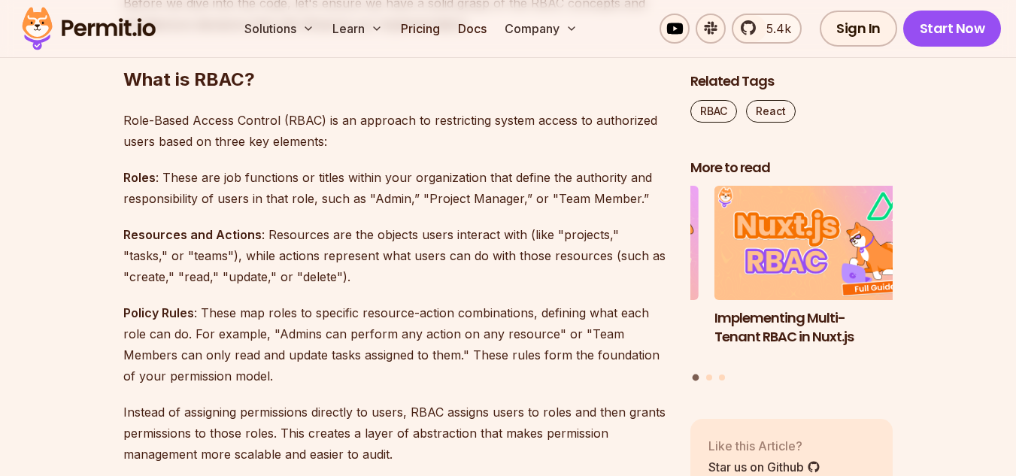  Describe the element at coordinates (792, 81) in the screenshot. I see `h2: Related Tags` at that location.